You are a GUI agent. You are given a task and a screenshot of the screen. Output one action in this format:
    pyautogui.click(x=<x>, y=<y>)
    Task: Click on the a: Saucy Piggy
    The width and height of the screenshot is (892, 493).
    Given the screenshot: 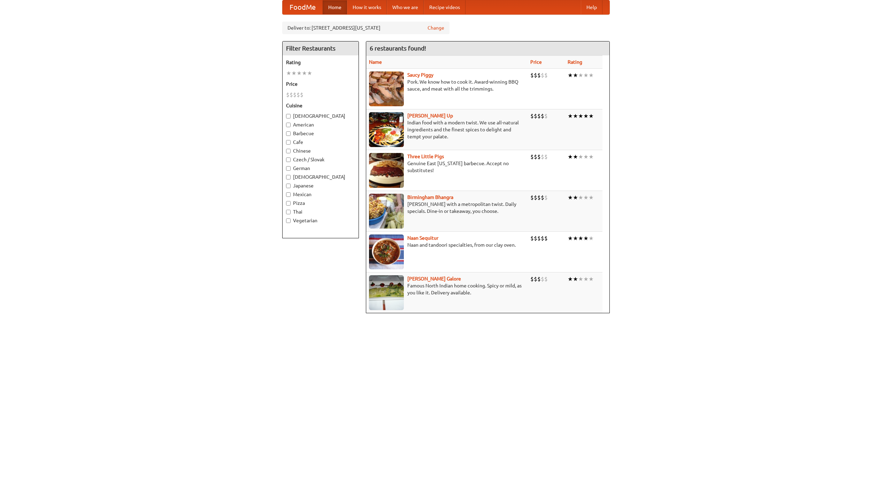 What is the action you would take?
    pyautogui.click(x=420, y=75)
    